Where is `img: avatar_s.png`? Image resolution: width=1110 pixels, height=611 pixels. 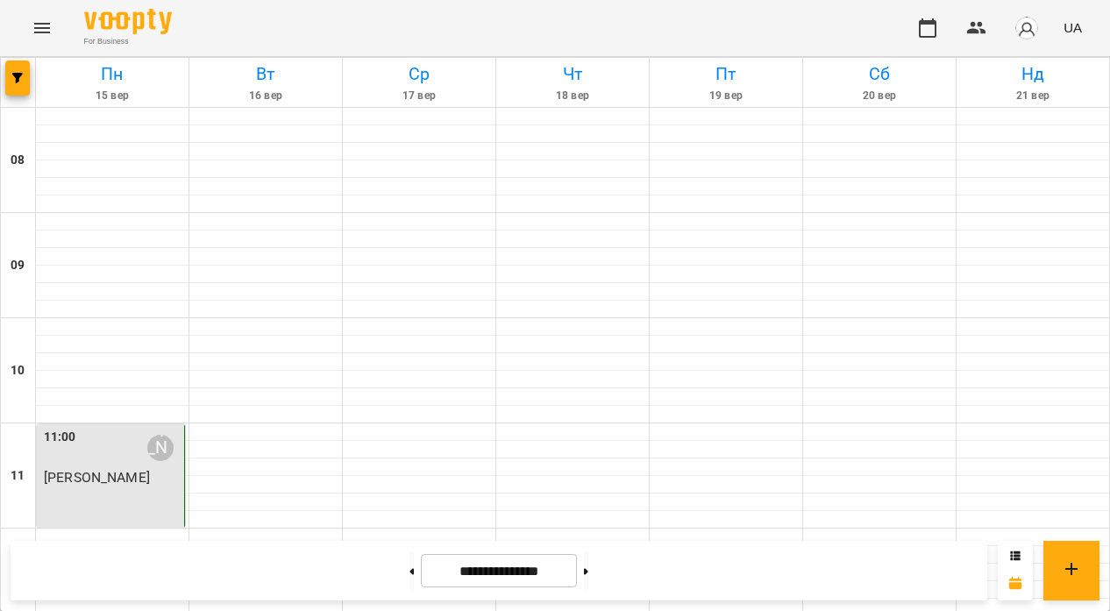 img: avatar_s.png is located at coordinates (1027, 28).